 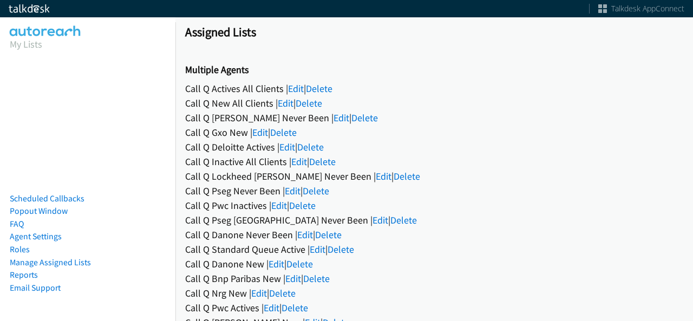 What do you see at coordinates (434, 70) in the screenshot?
I see `h2: Multiple Agents` at bounding box center [434, 70].